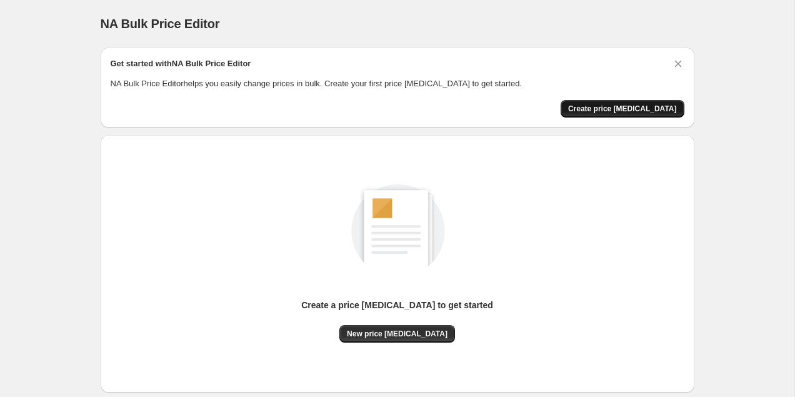 The image size is (795, 397). What do you see at coordinates (622, 109) in the screenshot?
I see `button: Create price change job` at bounding box center [622, 109].